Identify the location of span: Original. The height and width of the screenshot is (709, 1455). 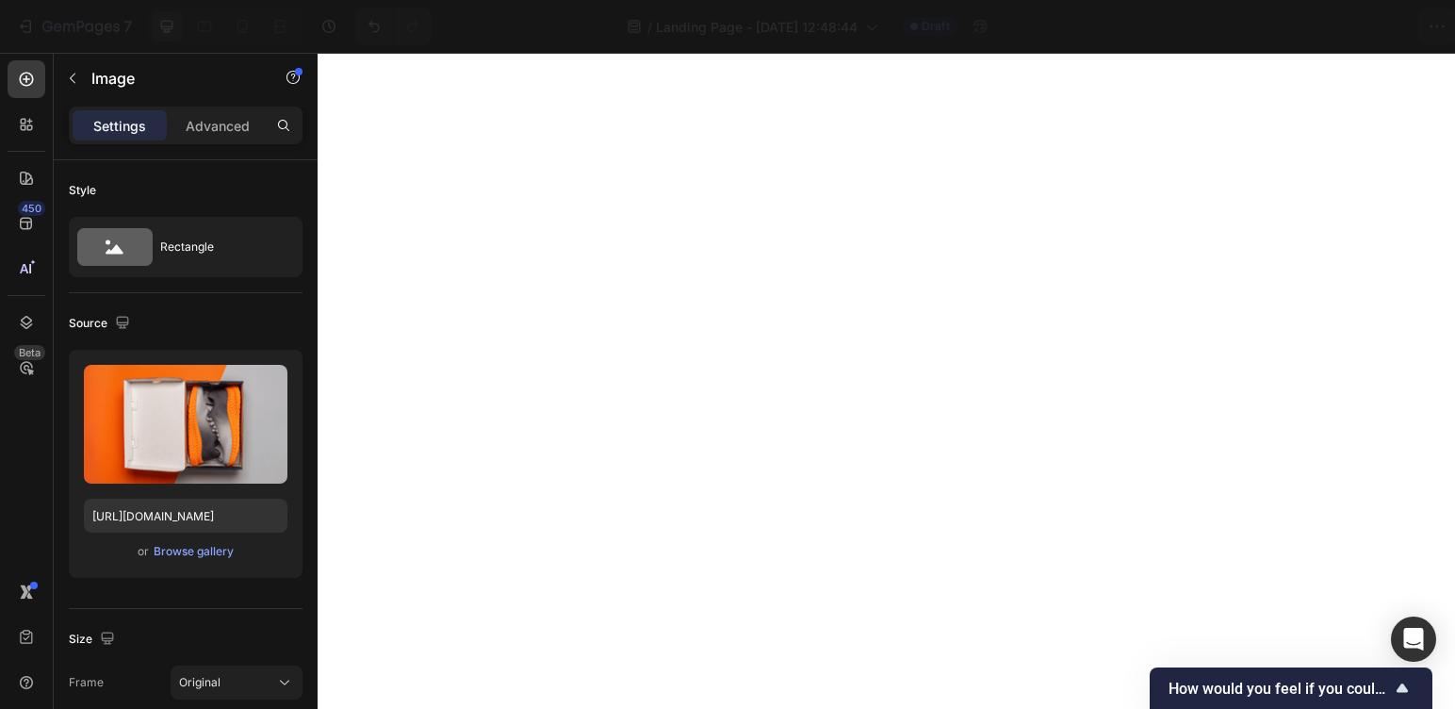
(200, 682).